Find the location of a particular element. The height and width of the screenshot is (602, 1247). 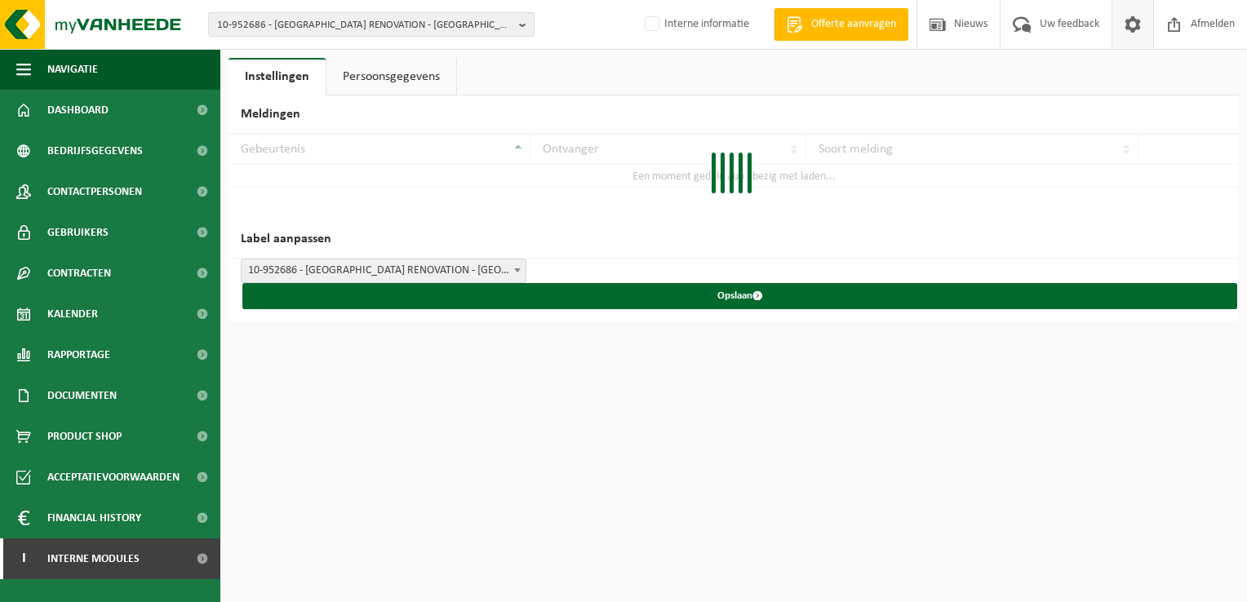

span: I is located at coordinates (24, 559).